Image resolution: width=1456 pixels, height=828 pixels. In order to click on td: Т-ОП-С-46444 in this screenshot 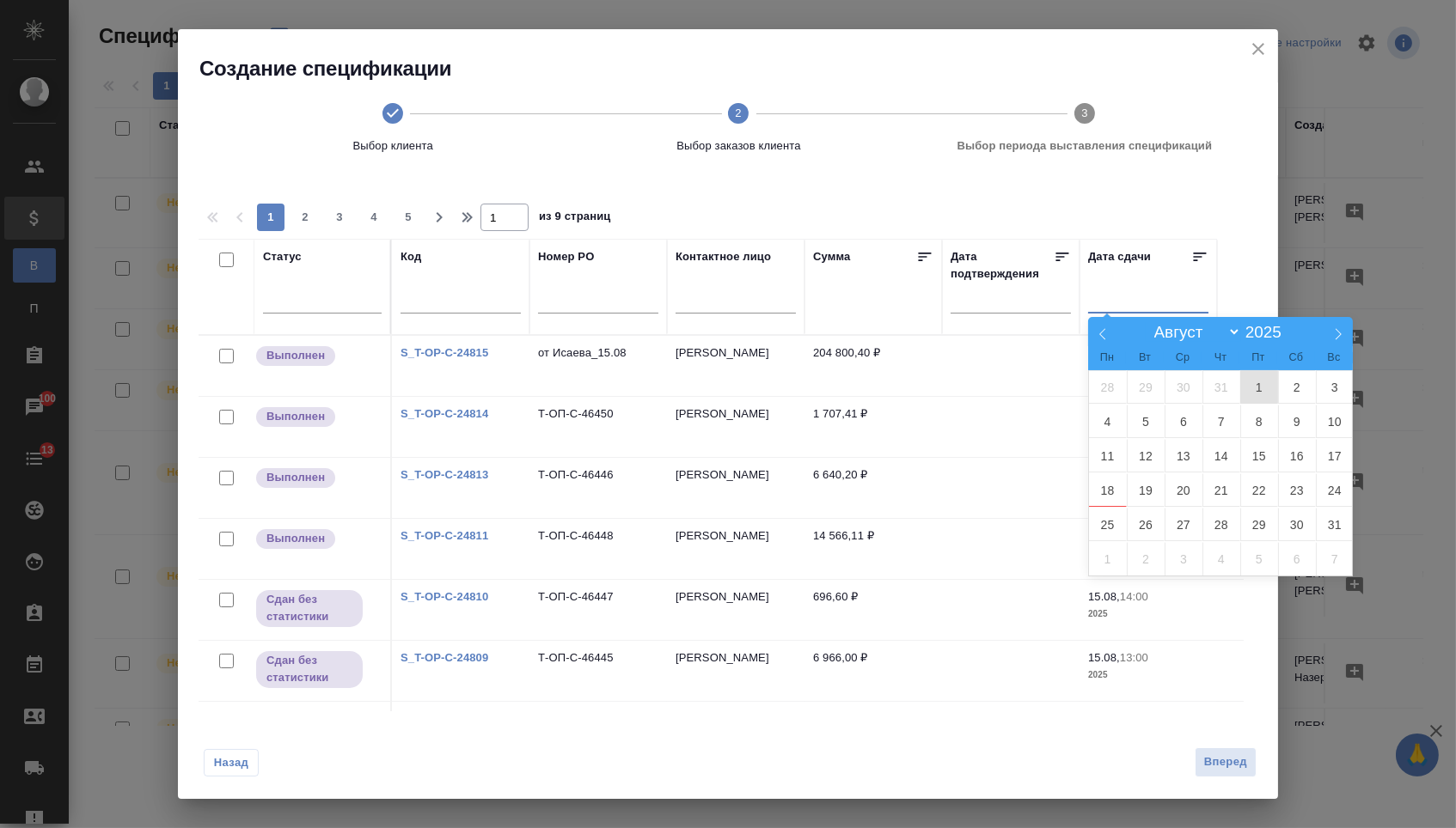, I will do `click(598, 732)`.